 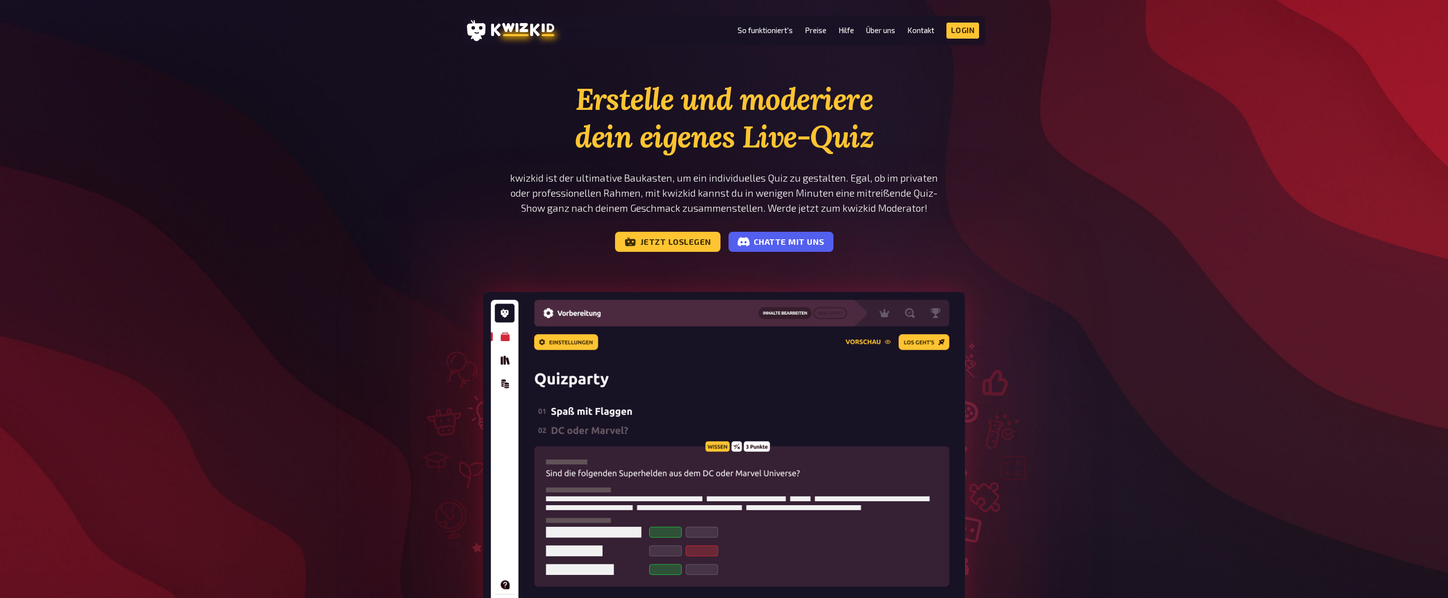 What do you see at coordinates (781, 242) in the screenshot?
I see `a: Chatte mit uns` at bounding box center [781, 242].